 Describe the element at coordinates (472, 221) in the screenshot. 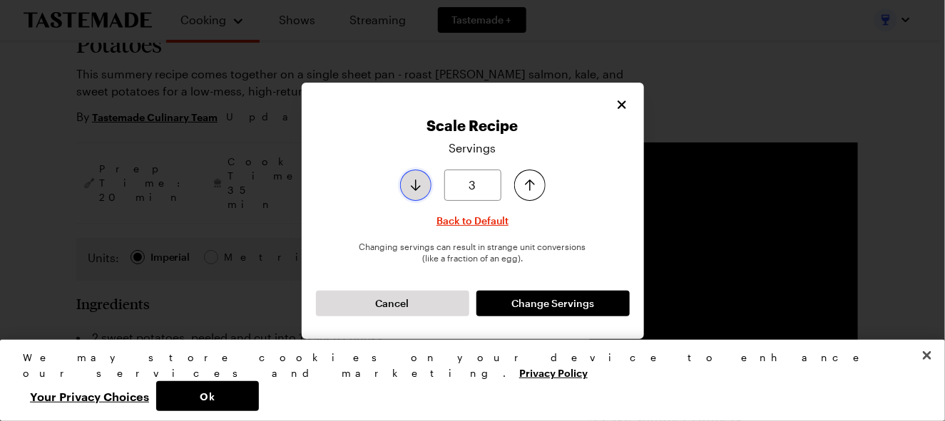

I see `span: Back to Default` at that location.